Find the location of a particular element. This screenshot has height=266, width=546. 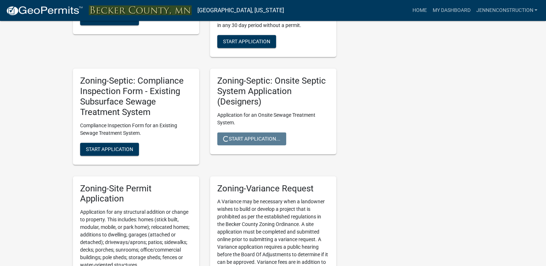

a: My Dashboard is located at coordinates (451, 10).